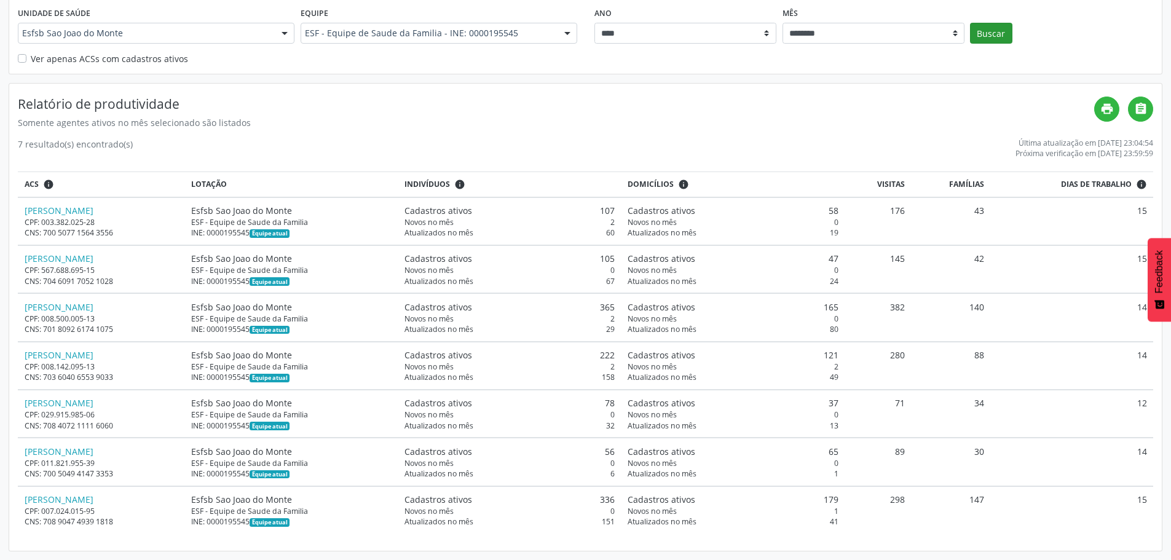  What do you see at coordinates (603, 13) in the screenshot?
I see `label: Ano` at bounding box center [603, 13].